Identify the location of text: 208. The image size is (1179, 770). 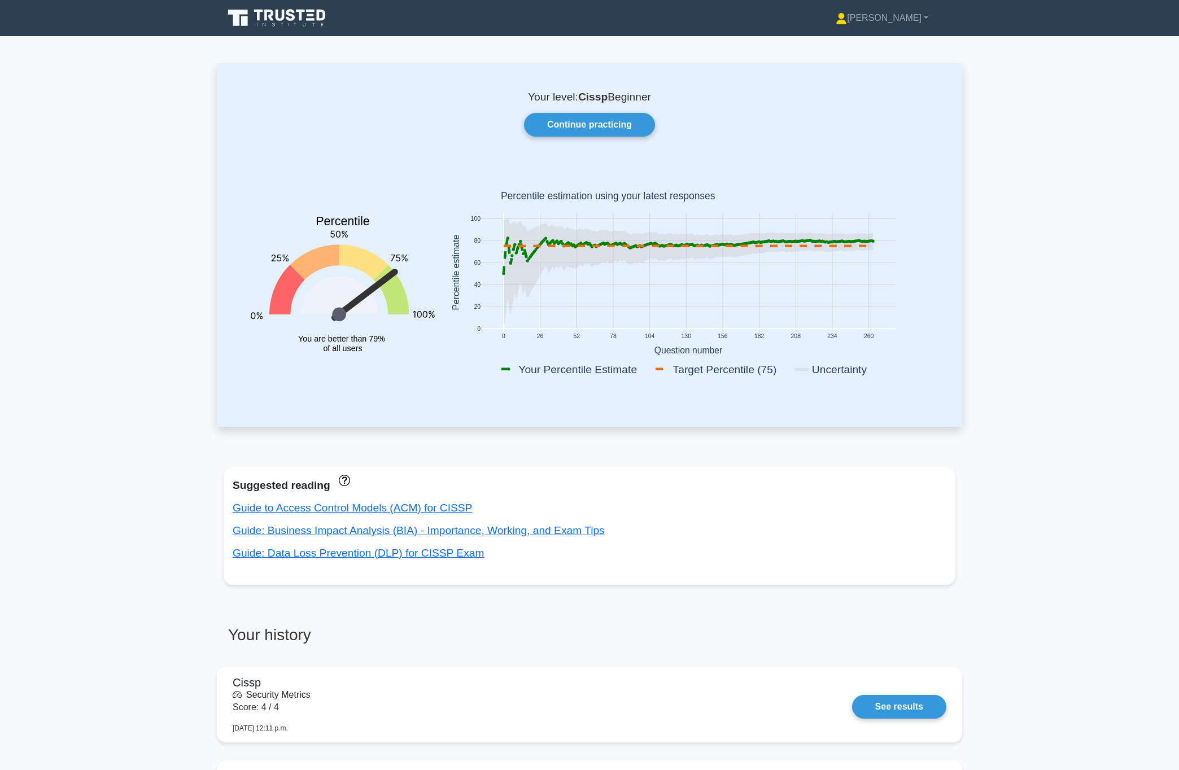
(796, 336).